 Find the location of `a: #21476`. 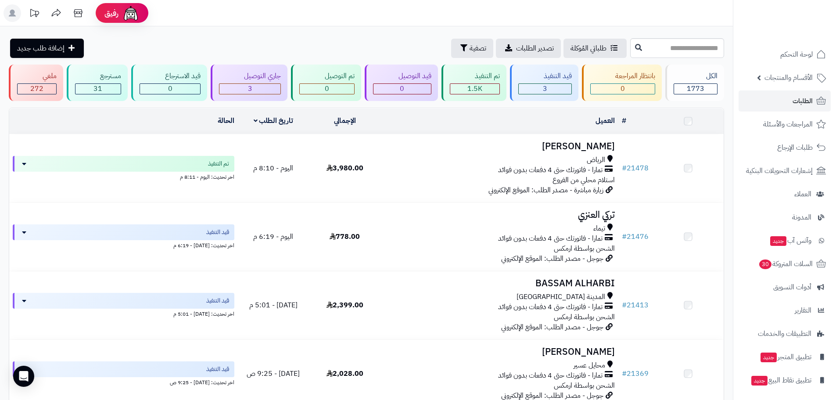

a: #21476 is located at coordinates (635, 236).